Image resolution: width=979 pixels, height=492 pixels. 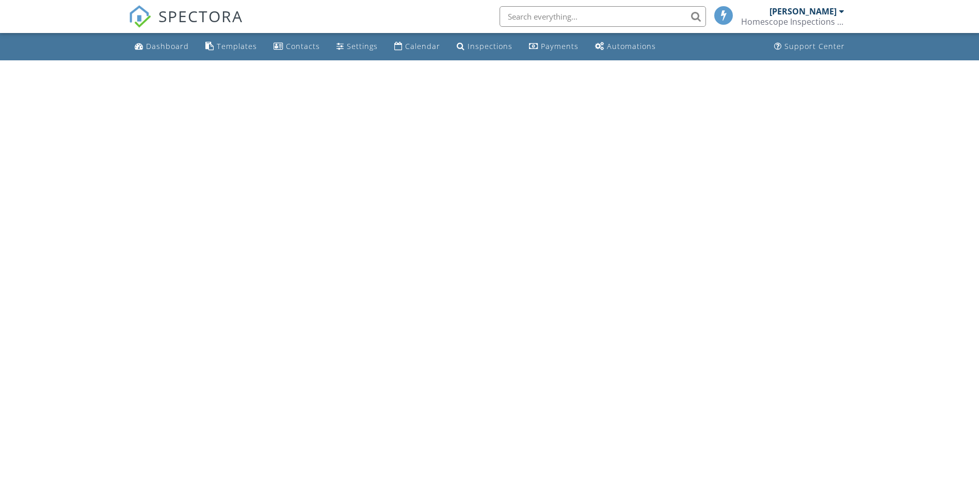 I want to click on div: Inspections, so click(x=490, y=46).